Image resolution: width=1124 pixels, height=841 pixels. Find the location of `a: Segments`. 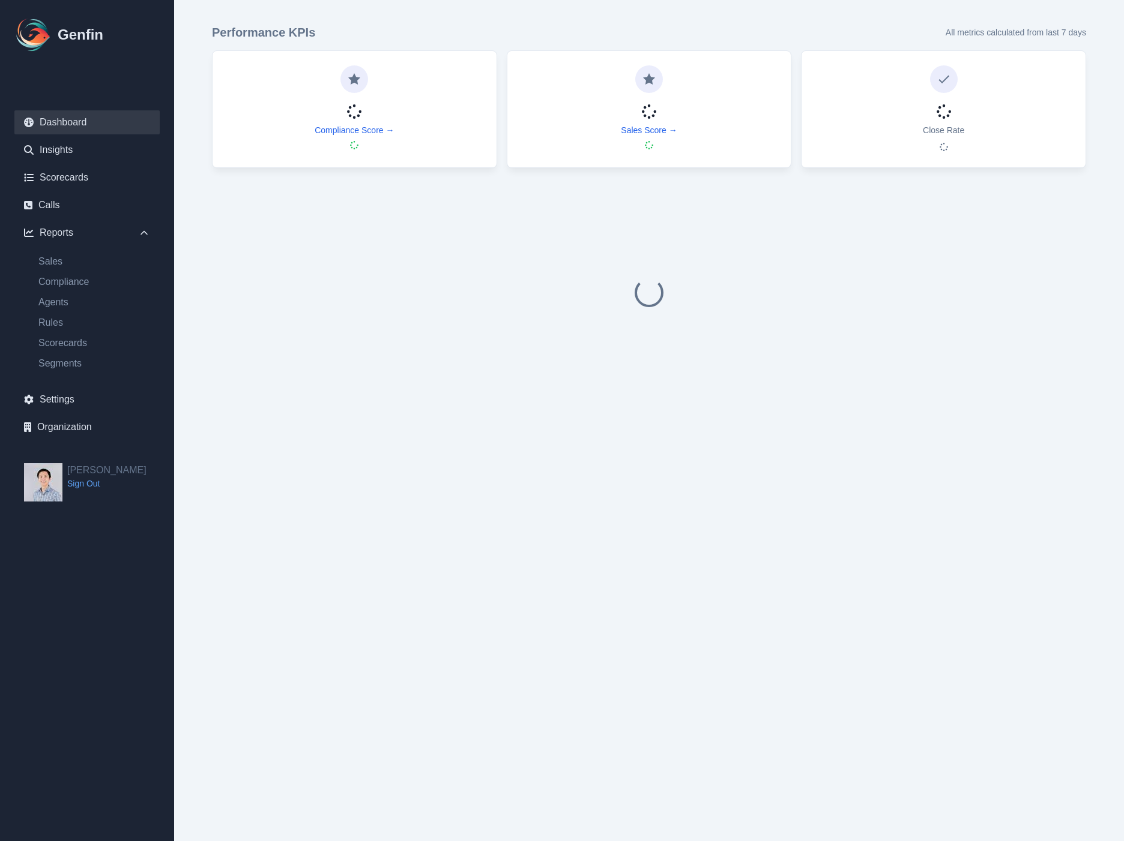

a: Segments is located at coordinates (94, 364).